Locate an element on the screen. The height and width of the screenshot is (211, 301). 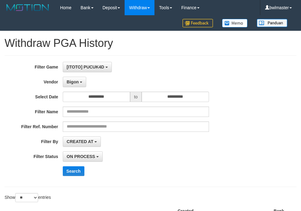
button: ON PROCESS is located at coordinates (82, 156).